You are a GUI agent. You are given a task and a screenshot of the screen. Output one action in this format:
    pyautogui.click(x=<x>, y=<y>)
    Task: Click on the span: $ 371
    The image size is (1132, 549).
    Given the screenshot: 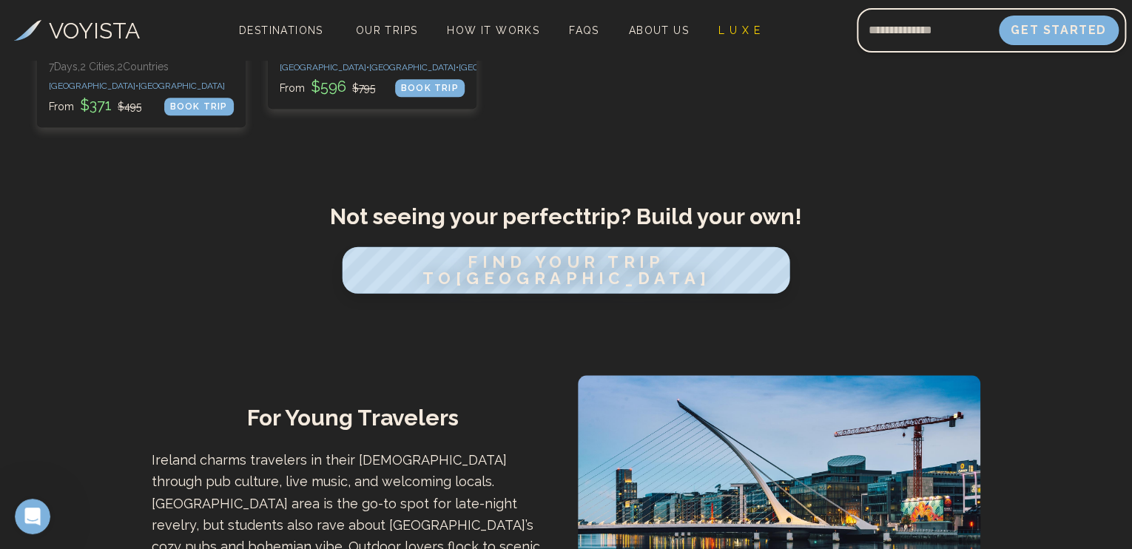 What is the action you would take?
    pyautogui.click(x=95, y=105)
    